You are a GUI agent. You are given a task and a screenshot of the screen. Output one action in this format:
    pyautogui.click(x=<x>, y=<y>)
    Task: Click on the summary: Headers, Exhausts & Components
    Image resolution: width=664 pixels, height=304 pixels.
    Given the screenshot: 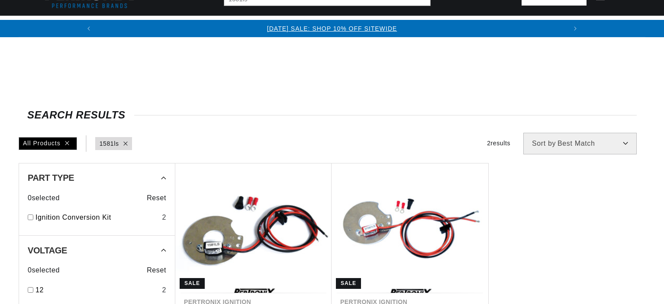 What is the action you would take?
    pyautogui.click(x=304, y=26)
    